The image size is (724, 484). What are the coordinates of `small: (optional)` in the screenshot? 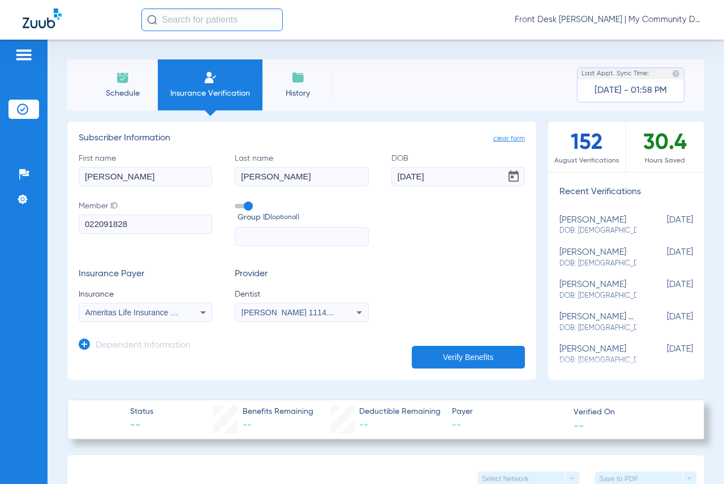 It's located at (285, 217).